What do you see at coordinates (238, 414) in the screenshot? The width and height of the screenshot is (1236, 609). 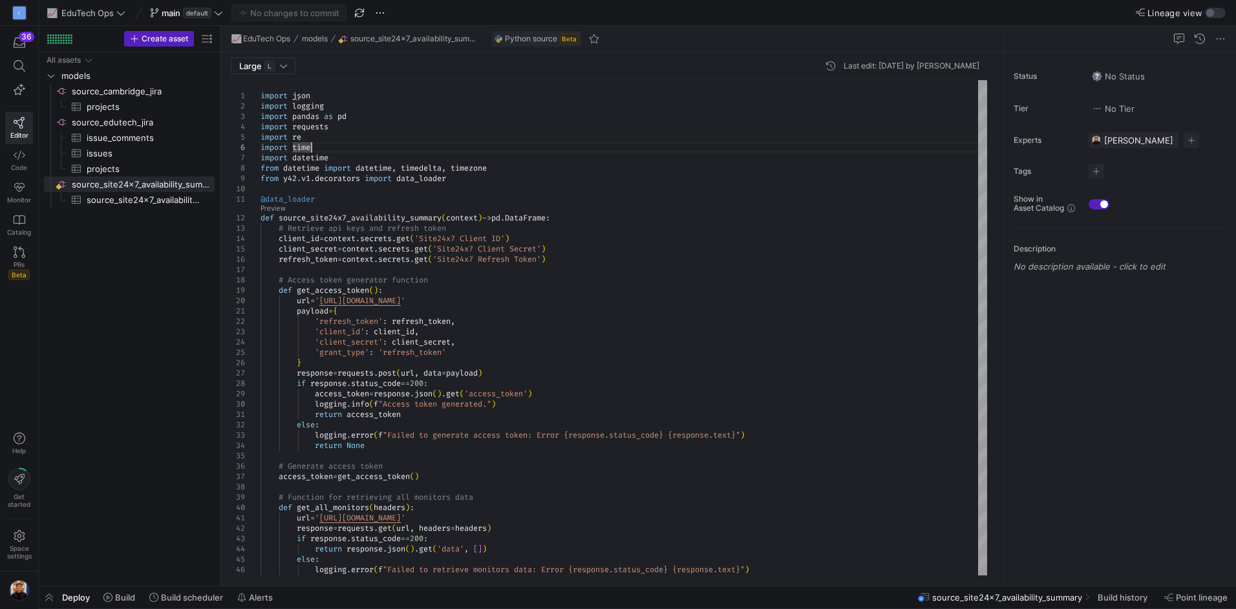 I see `div: 31` at bounding box center [238, 414].